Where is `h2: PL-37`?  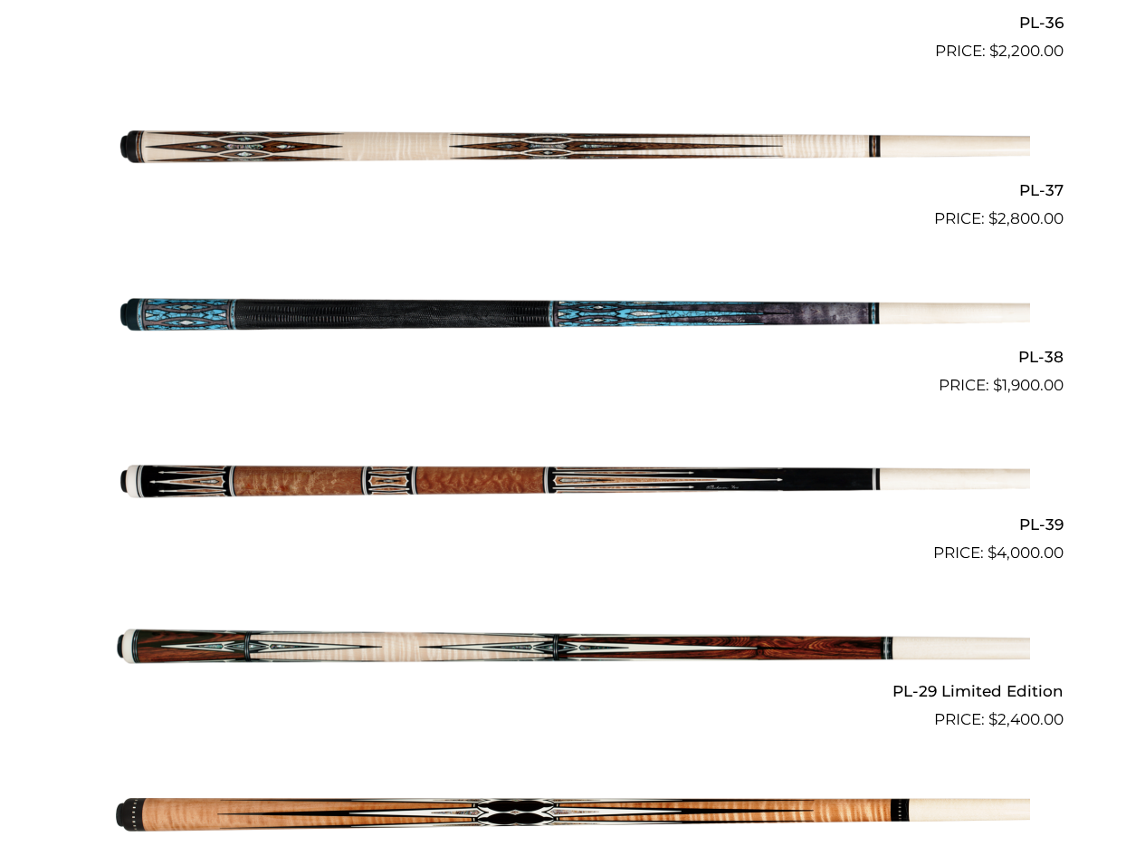
h2: PL-37 is located at coordinates (573, 189).